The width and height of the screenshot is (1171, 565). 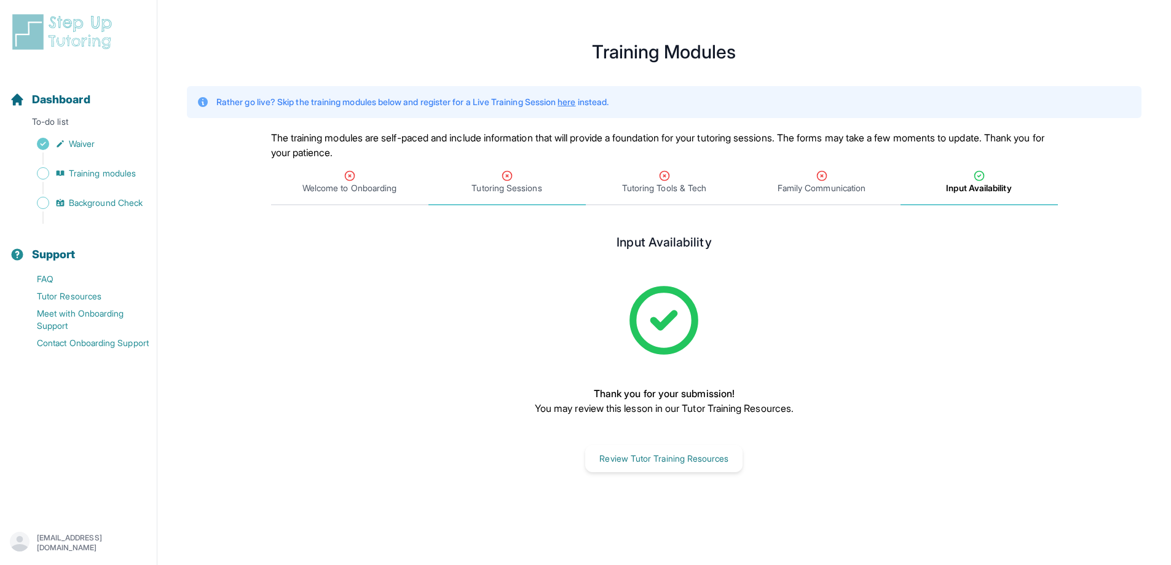 I want to click on p: To-do list, so click(x=78, y=124).